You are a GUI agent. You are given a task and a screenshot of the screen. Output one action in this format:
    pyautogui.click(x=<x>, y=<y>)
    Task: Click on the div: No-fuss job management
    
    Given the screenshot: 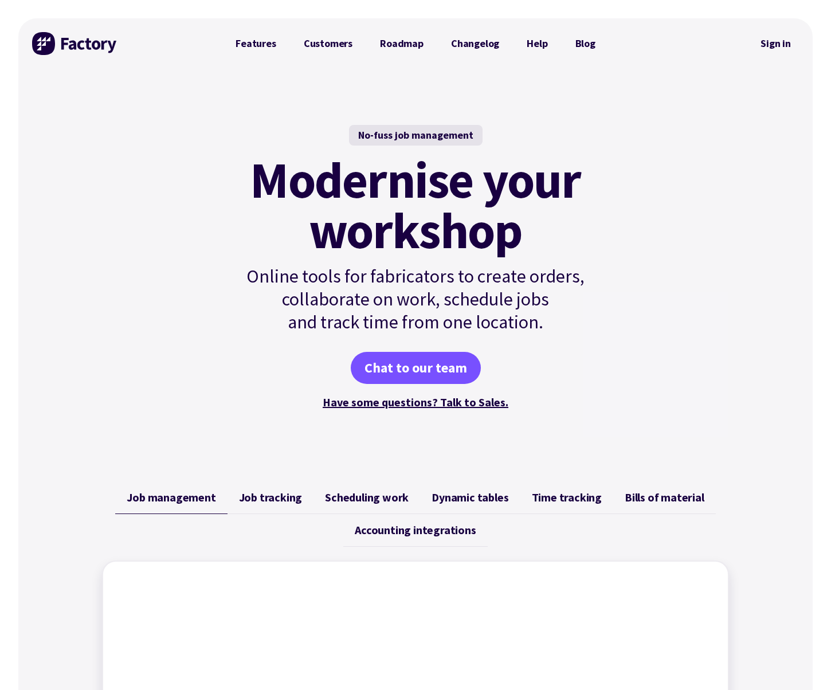 What is the action you would take?
    pyautogui.click(x=415, y=135)
    